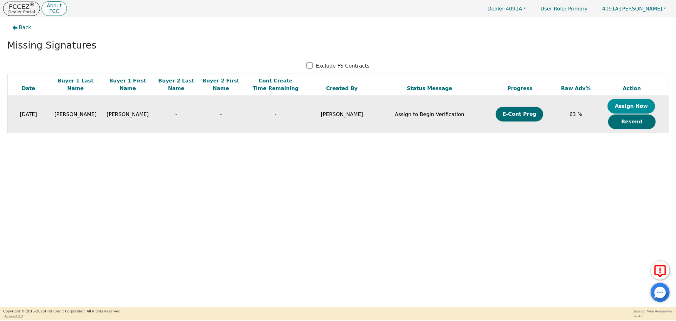  I want to click on a: FCCEZ®Dealer Portal, so click(22, 9).